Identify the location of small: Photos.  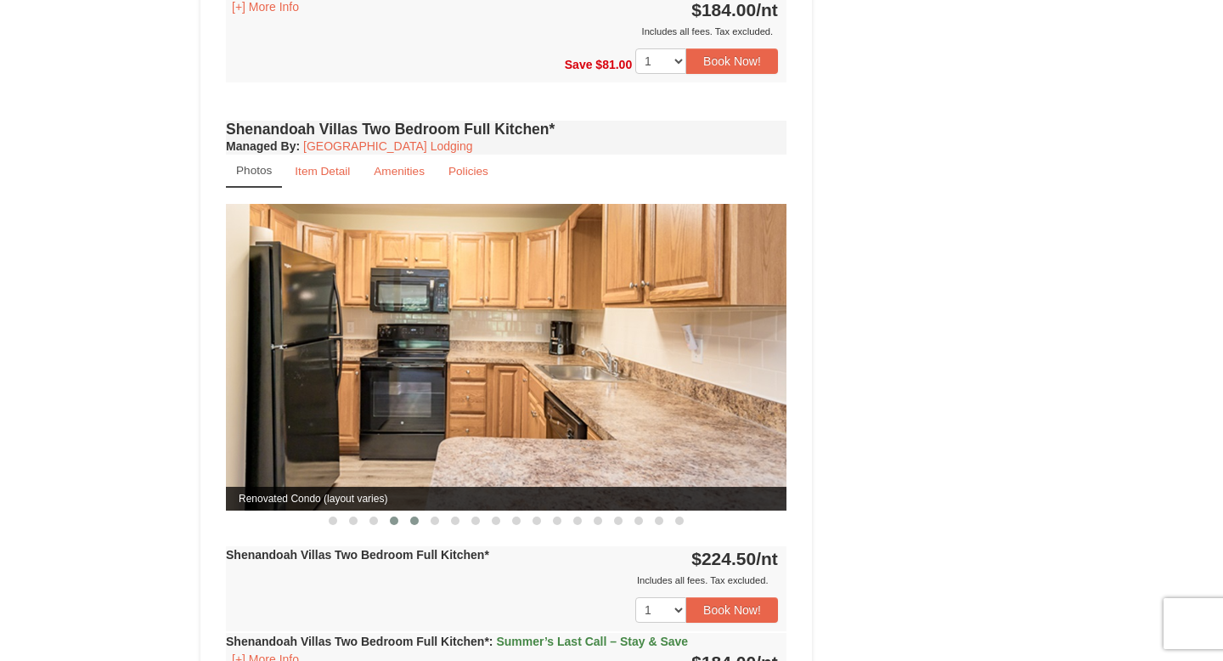
(254, 170).